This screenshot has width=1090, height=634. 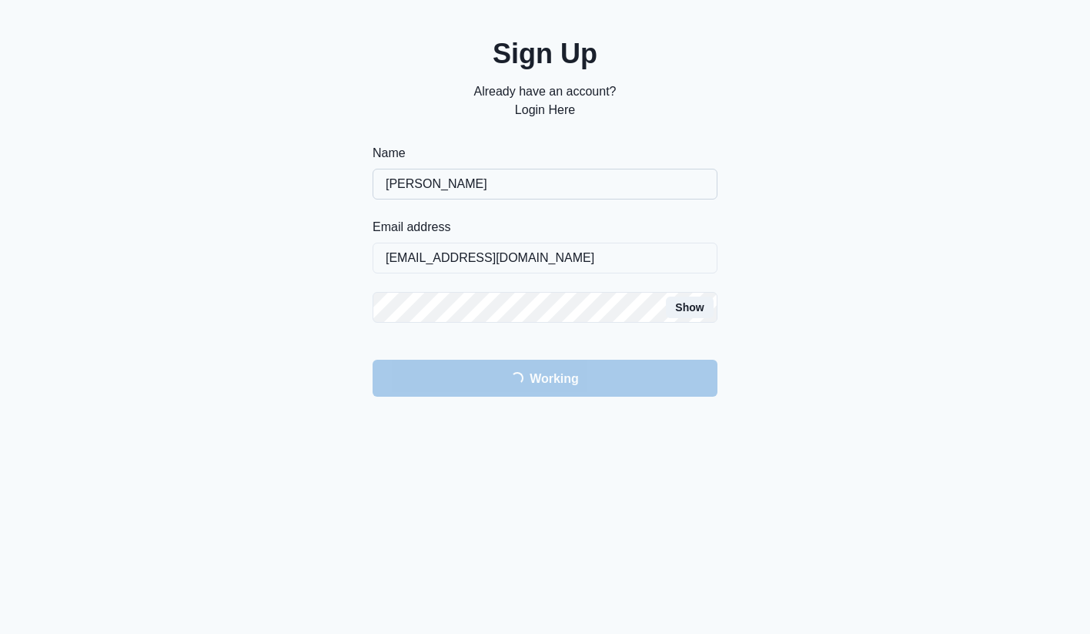 I want to click on input: Email, so click(x=545, y=258).